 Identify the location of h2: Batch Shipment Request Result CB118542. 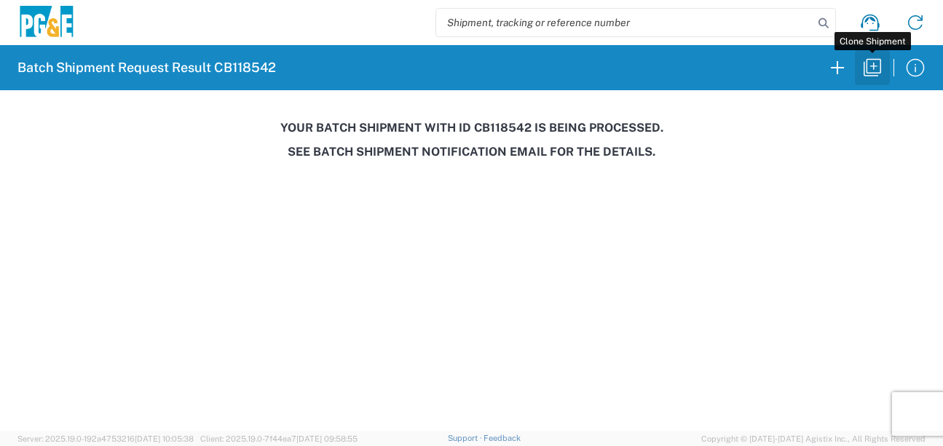
(146, 68).